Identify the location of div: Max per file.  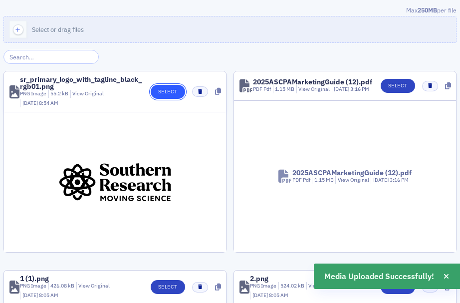
(230, 11).